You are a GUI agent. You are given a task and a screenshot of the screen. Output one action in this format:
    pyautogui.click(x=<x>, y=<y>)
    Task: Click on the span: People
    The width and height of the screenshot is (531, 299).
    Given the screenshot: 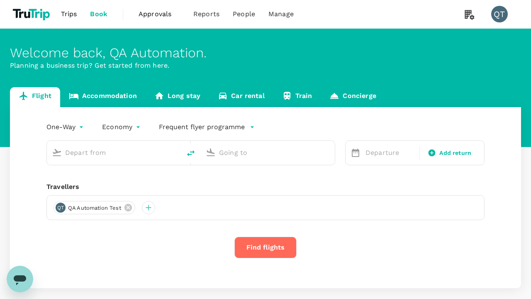 What is the action you would take?
    pyautogui.click(x=244, y=14)
    